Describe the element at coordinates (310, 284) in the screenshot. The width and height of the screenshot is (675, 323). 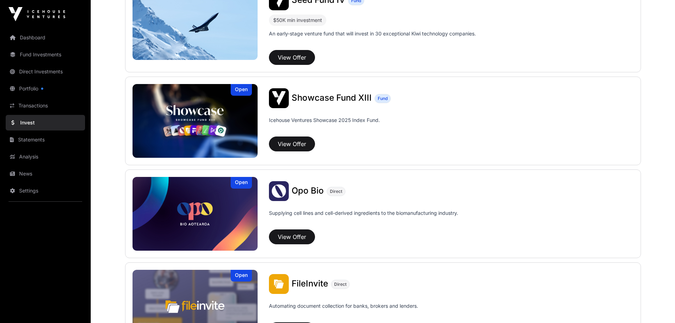
I see `a: FileInvite` at that location.